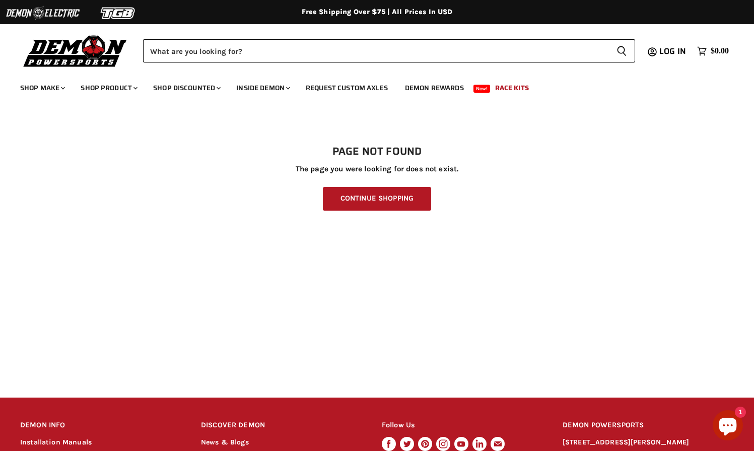 The width and height of the screenshot is (754, 451). Describe the element at coordinates (434, 88) in the screenshot. I see `a: Demon Rewards` at that location.